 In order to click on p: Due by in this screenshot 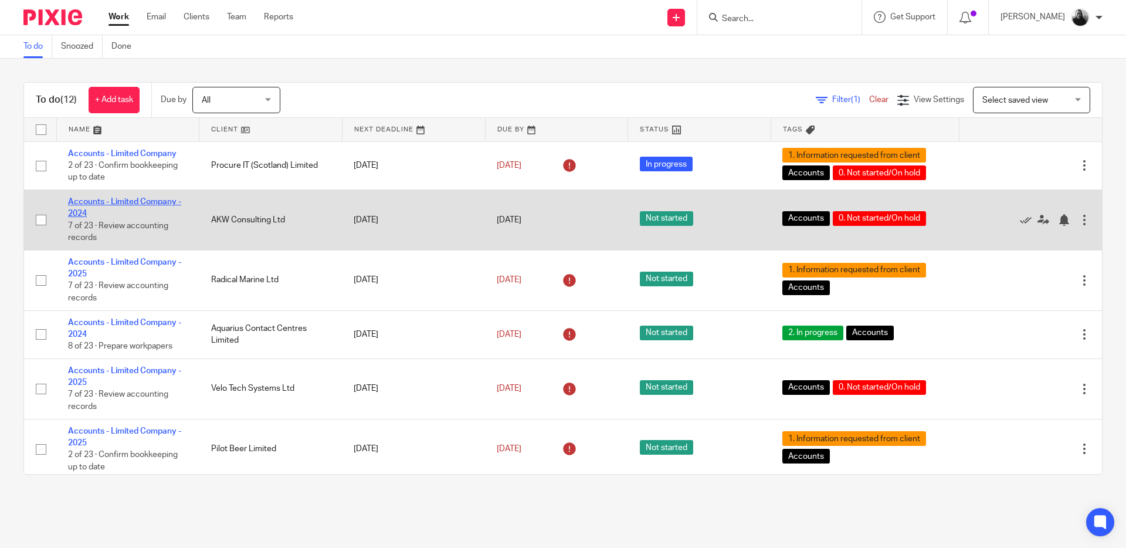, I will do `click(174, 100)`.